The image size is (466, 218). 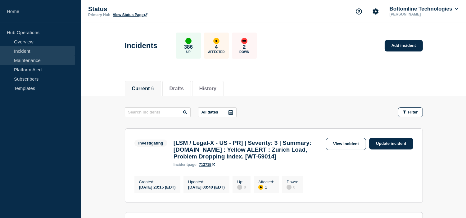 What do you see at coordinates (188, 41) in the screenshot?
I see `div: up` at bounding box center [188, 41].